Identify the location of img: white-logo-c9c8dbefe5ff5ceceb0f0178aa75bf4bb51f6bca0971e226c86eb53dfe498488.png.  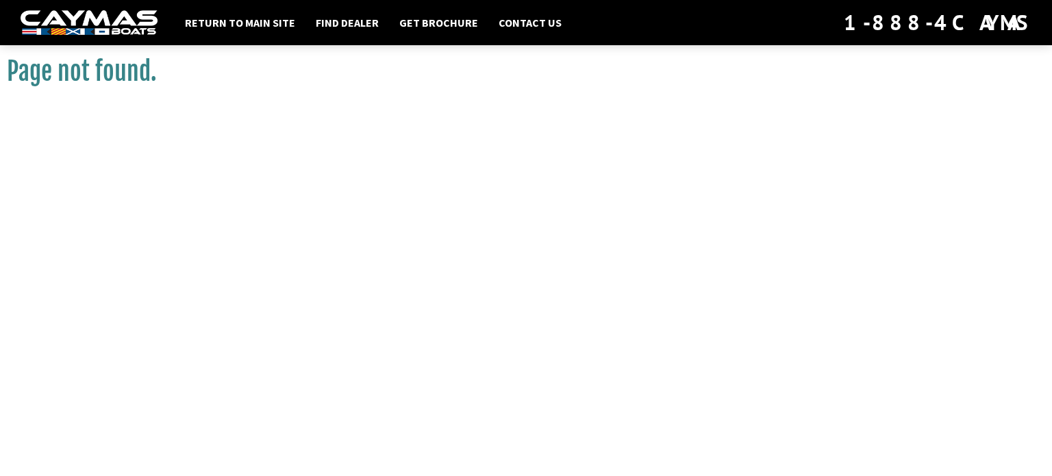
(89, 23).